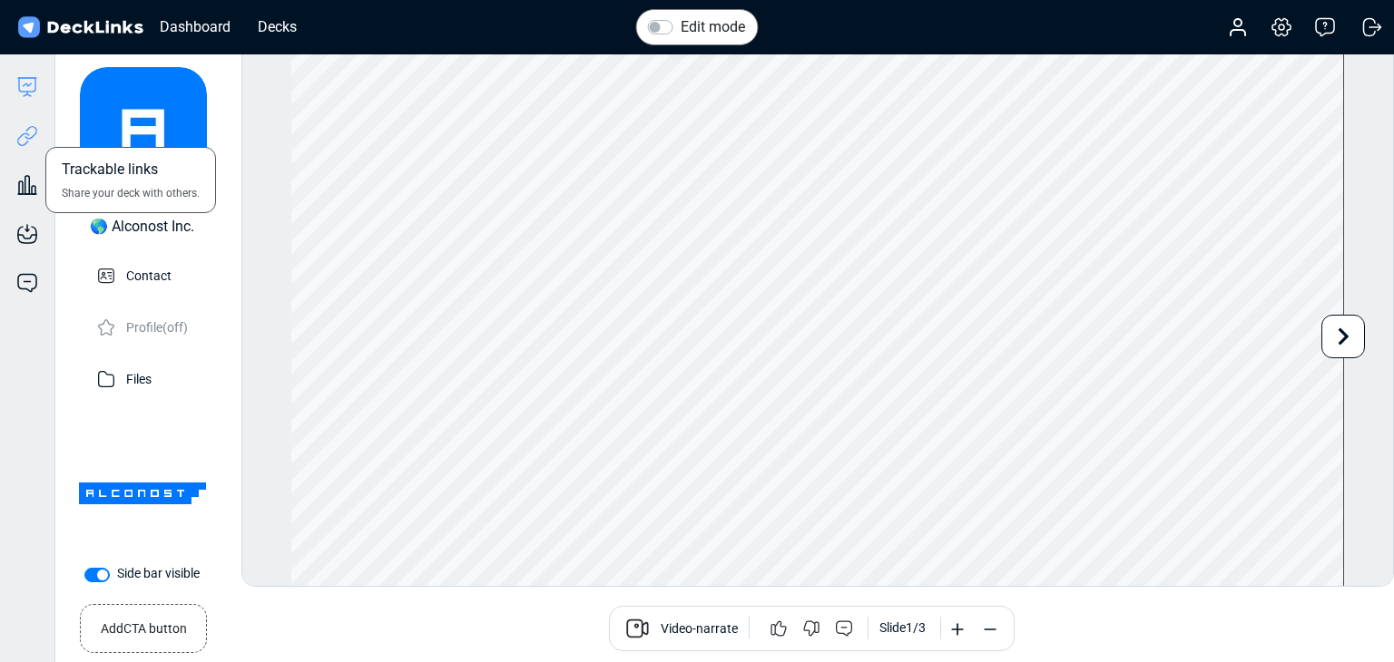 The image size is (1394, 662). Describe the element at coordinates (158, 573) in the screenshot. I see `label: Side bar visible` at that location.